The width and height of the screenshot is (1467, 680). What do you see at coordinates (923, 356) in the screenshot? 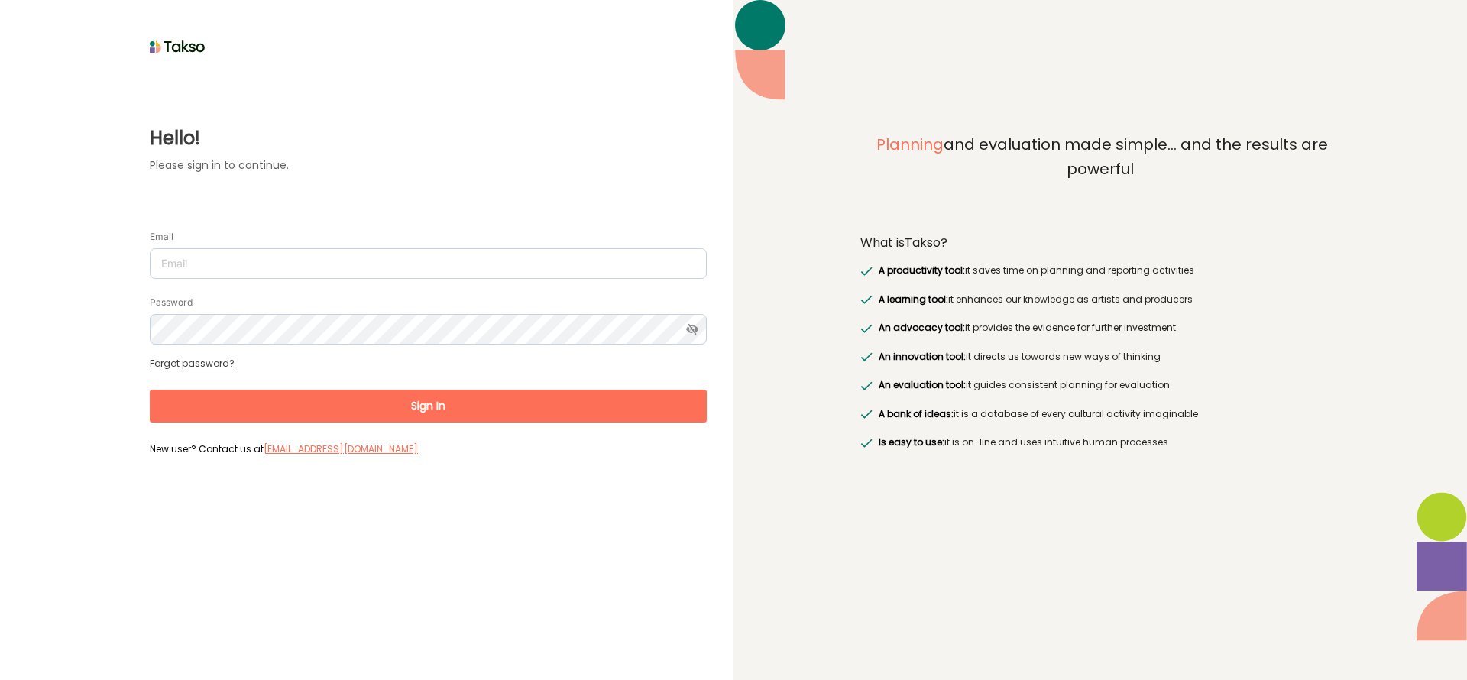
I see `span: An innovation tool:` at bounding box center [923, 356].